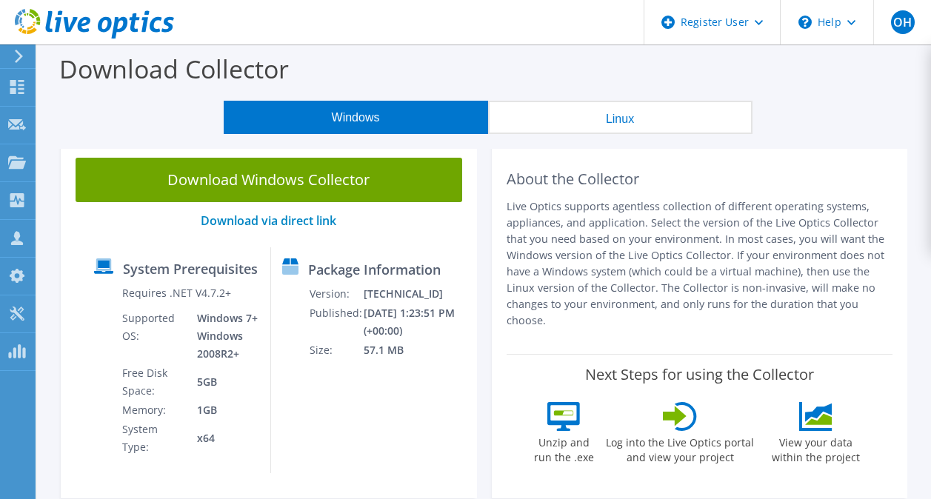 This screenshot has height=499, width=931. Describe the element at coordinates (153, 336) in the screenshot. I see `td: Supported OS:` at that location.